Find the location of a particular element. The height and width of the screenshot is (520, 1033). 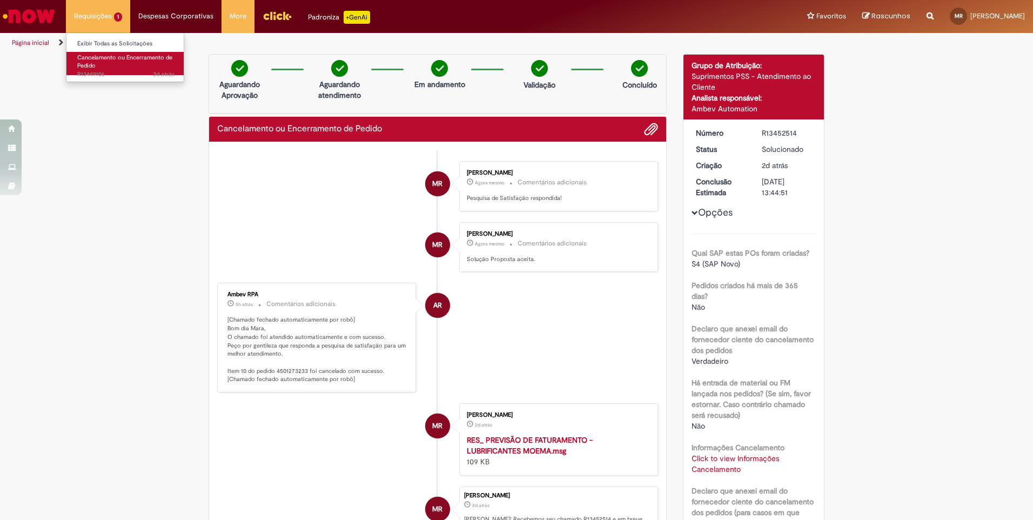

h2: Cancelamento ou Encerramento de Pedido Histórico de tíquete is located at coordinates (299, 129).